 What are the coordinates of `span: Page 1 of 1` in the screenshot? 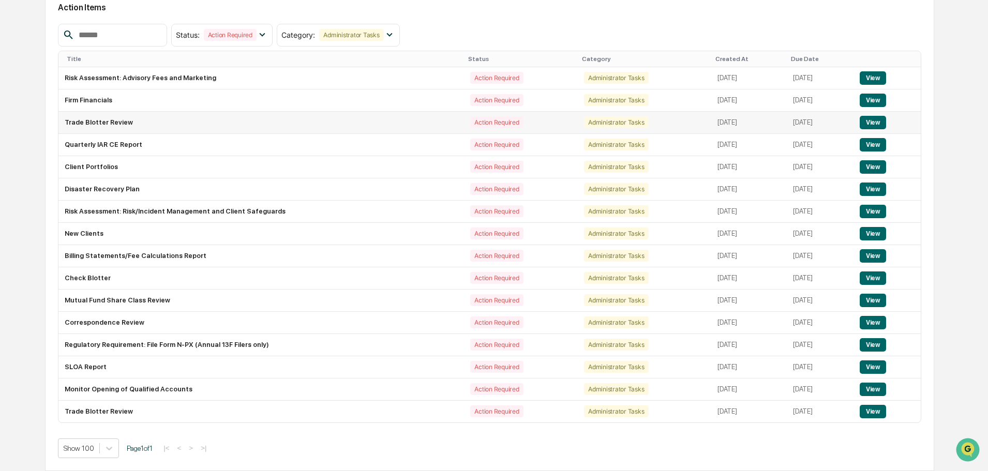 It's located at (140, 449).